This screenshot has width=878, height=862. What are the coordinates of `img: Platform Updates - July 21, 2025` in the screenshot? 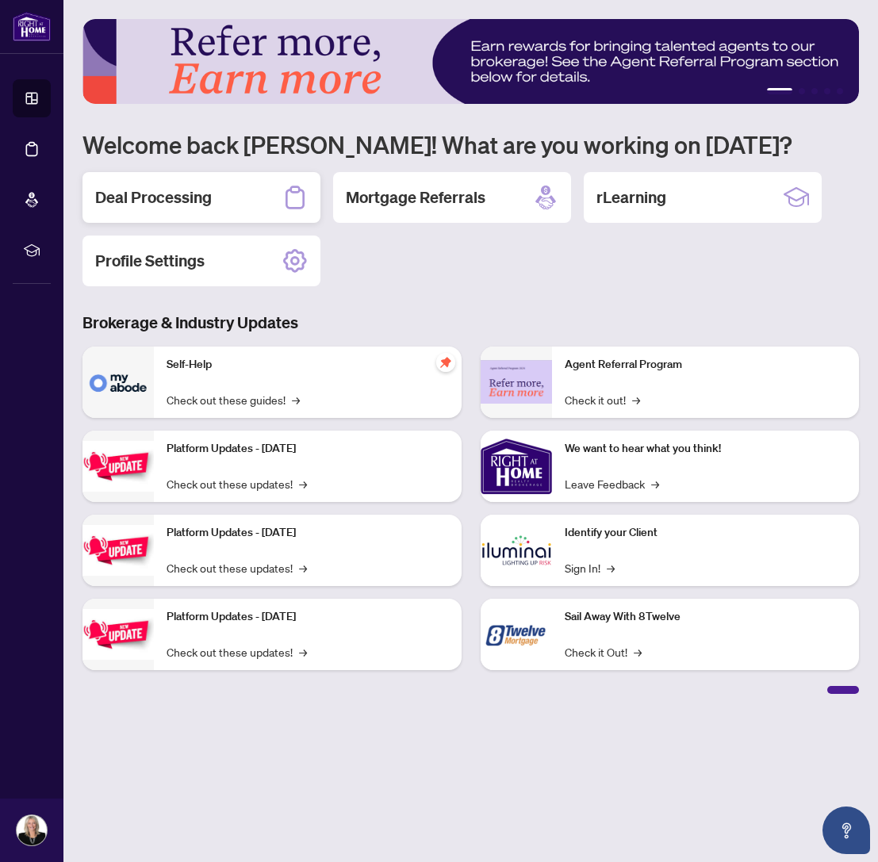 It's located at (118, 466).